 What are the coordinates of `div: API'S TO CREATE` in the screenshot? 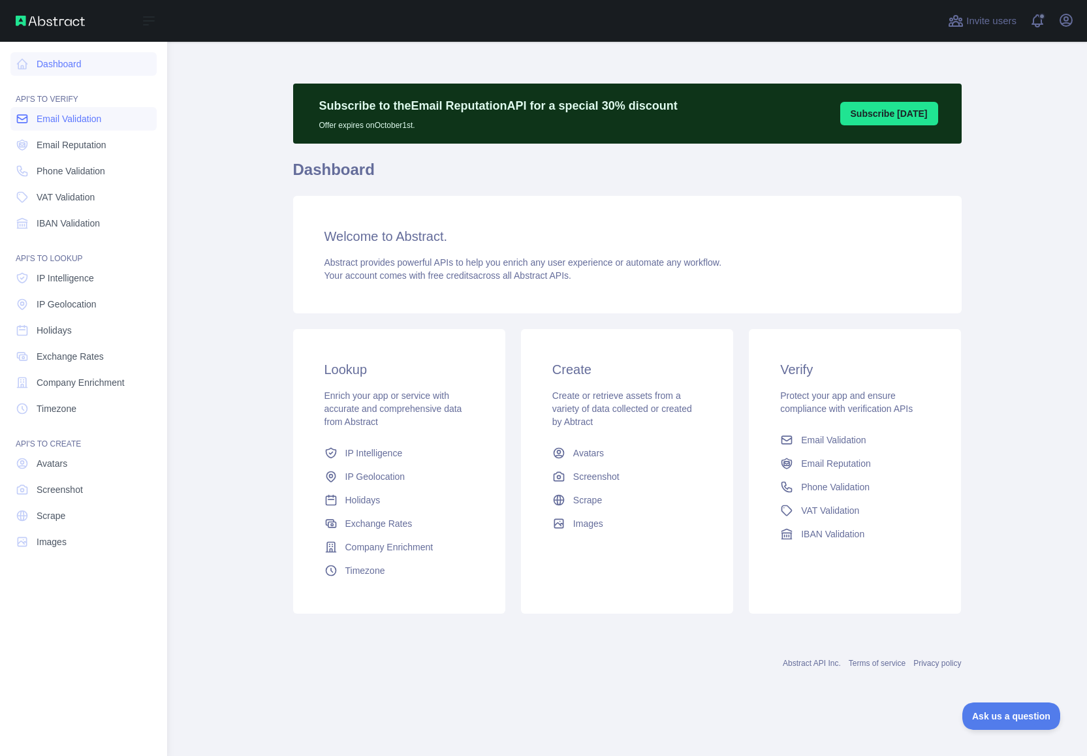 It's located at (84, 436).